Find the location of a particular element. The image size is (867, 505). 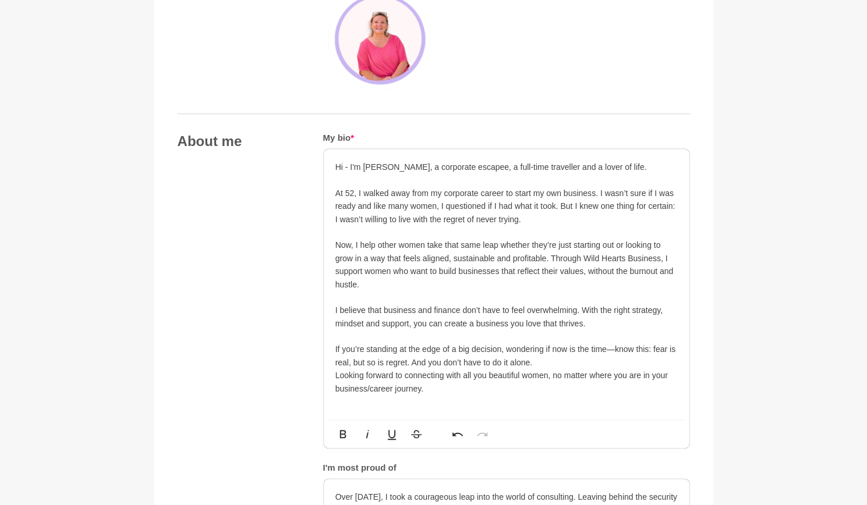

p: I believe that business and finance don’t have to feel overwhelming. With the right strategy, min... is located at coordinates (506, 317).